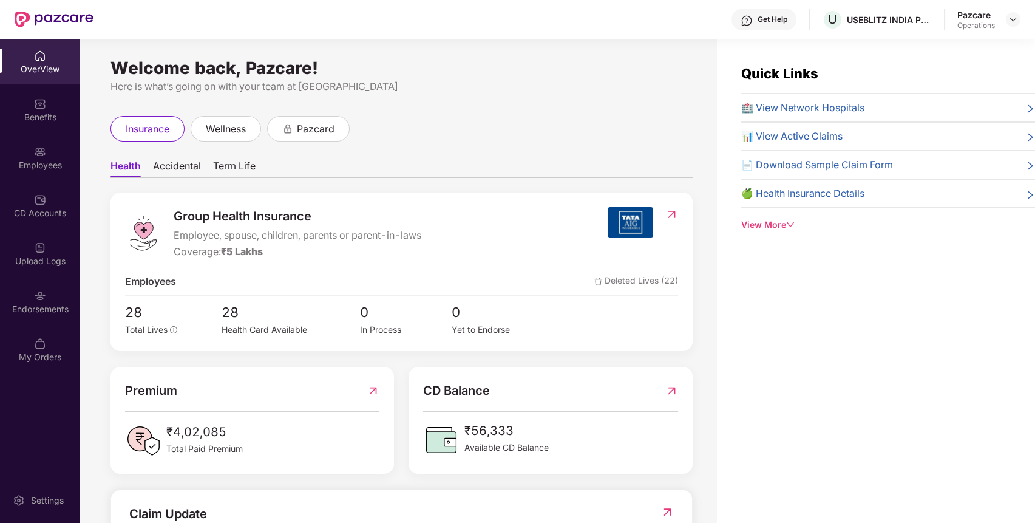  Describe the element at coordinates (298, 251) in the screenshot. I see `div: Coverage:` at that location.